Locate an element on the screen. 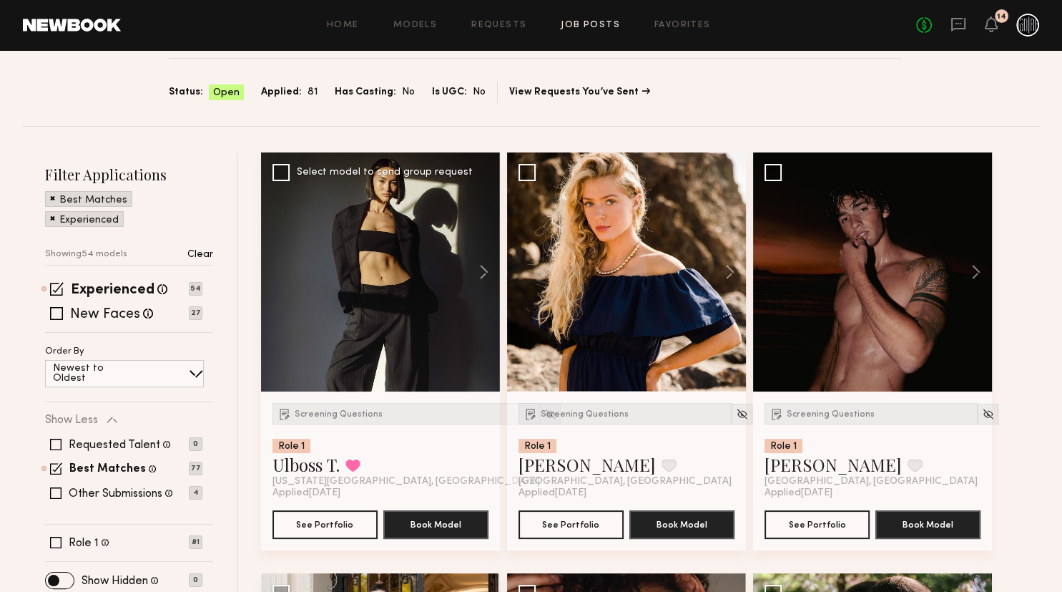  label: Experienced is located at coordinates (112, 290).